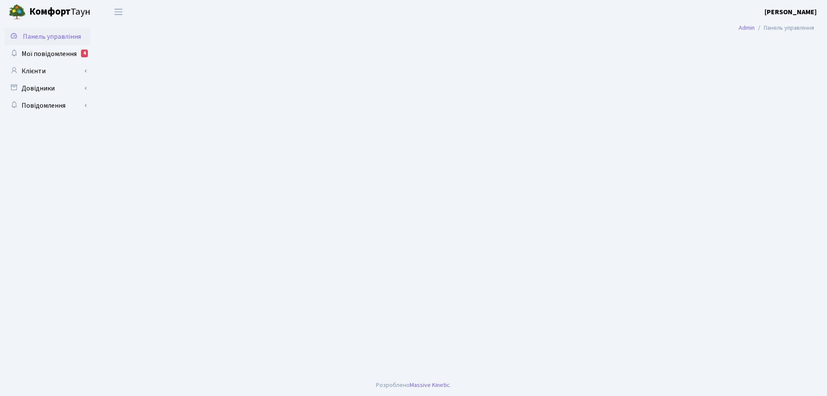 This screenshot has width=827, height=396. I want to click on a: Довідники, so click(47, 88).